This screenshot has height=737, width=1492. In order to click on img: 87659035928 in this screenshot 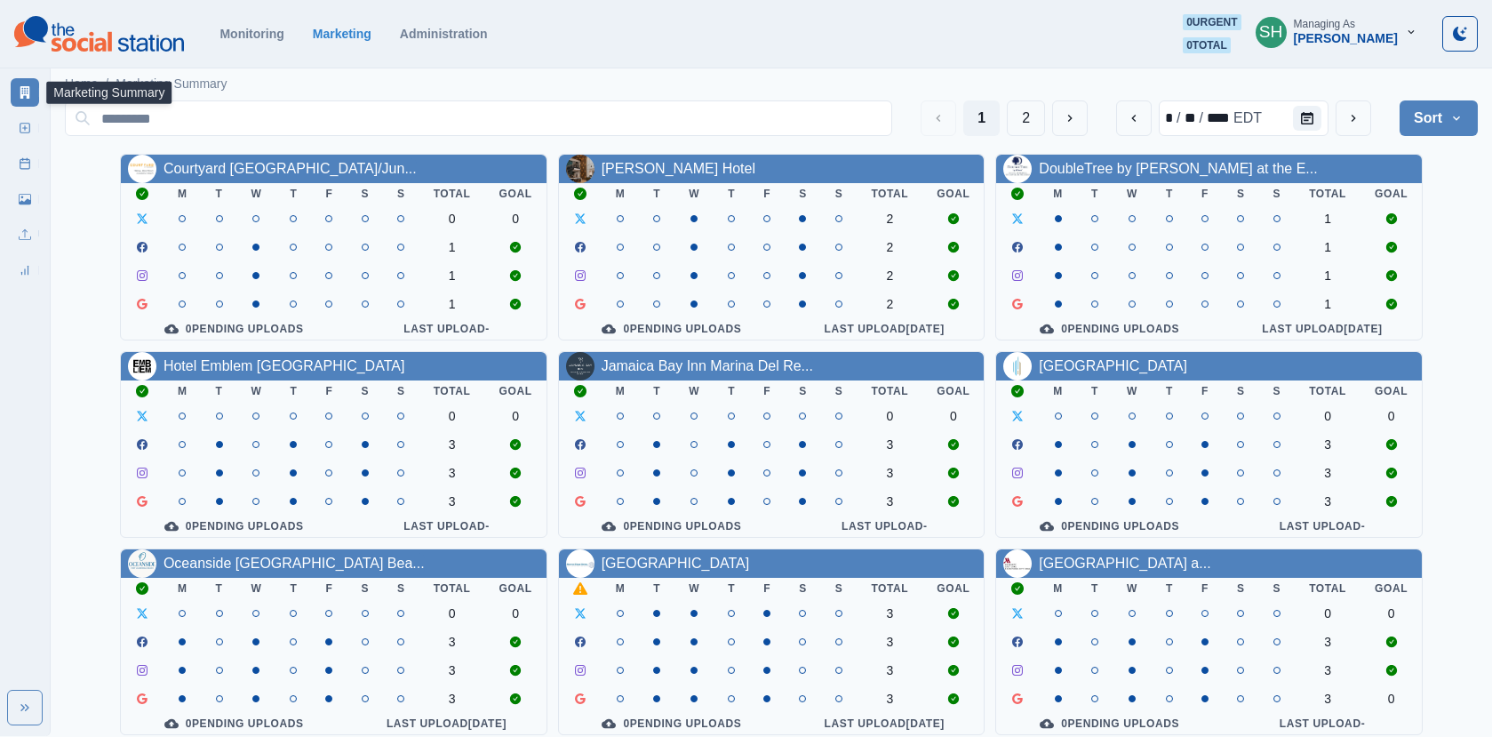, I will do `click(580, 564)`.